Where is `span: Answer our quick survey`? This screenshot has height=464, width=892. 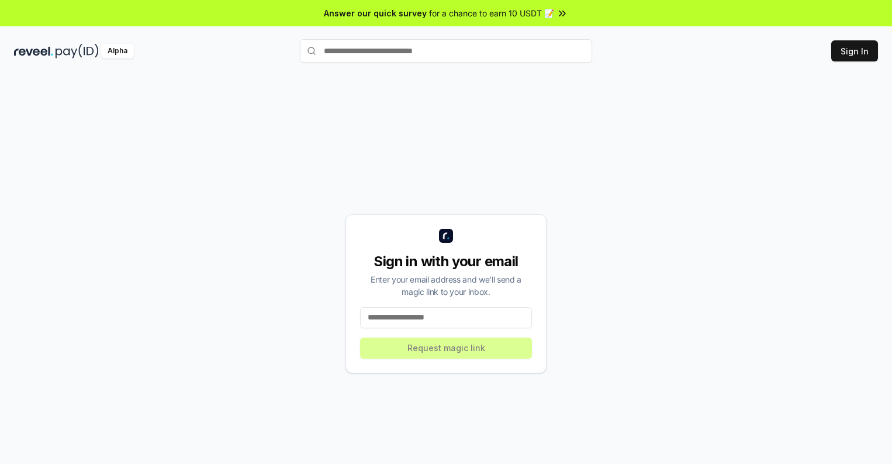
span: Answer our quick survey is located at coordinates (375, 13).